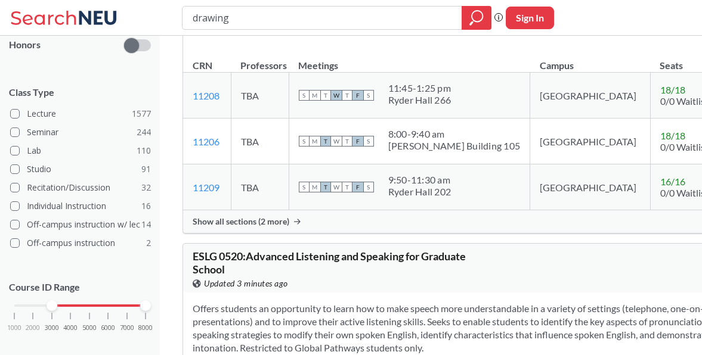 The width and height of the screenshot is (702, 355). I want to click on div: Ryder Hall 266, so click(420, 100).